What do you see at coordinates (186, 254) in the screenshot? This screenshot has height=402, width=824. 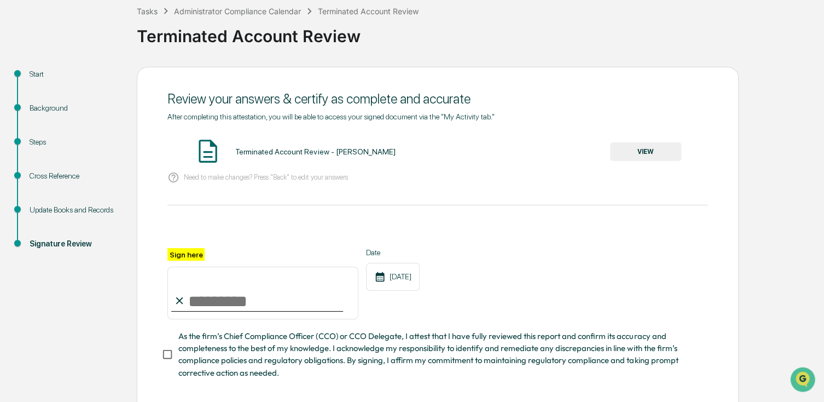 I see `label: Sign here` at bounding box center [186, 254].